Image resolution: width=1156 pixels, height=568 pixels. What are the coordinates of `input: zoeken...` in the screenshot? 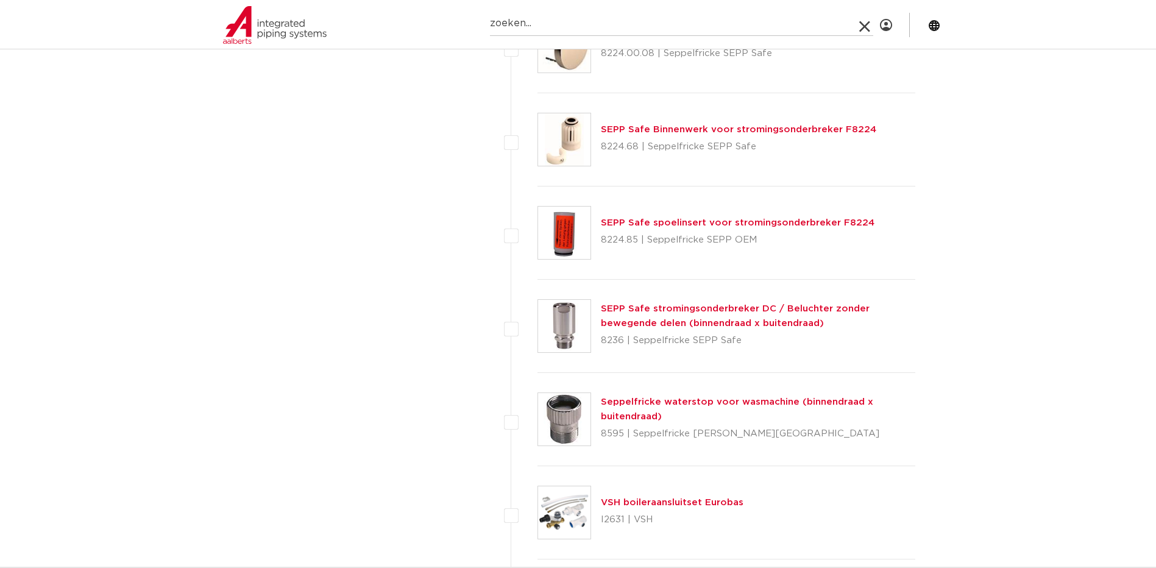 It's located at (682, 24).